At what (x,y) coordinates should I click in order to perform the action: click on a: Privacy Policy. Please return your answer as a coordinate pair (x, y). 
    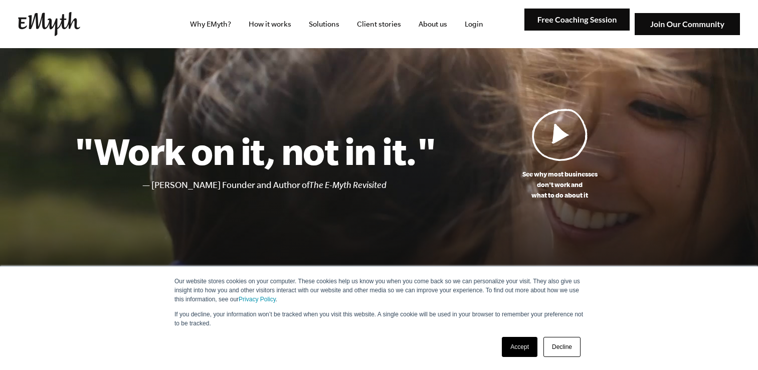
    Looking at the image, I should click on (257, 299).